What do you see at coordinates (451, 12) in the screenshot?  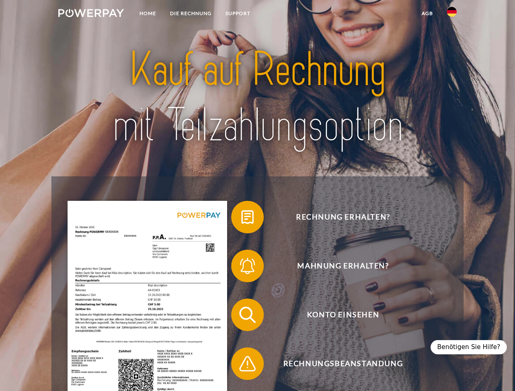 I see `img: de` at bounding box center [451, 12].